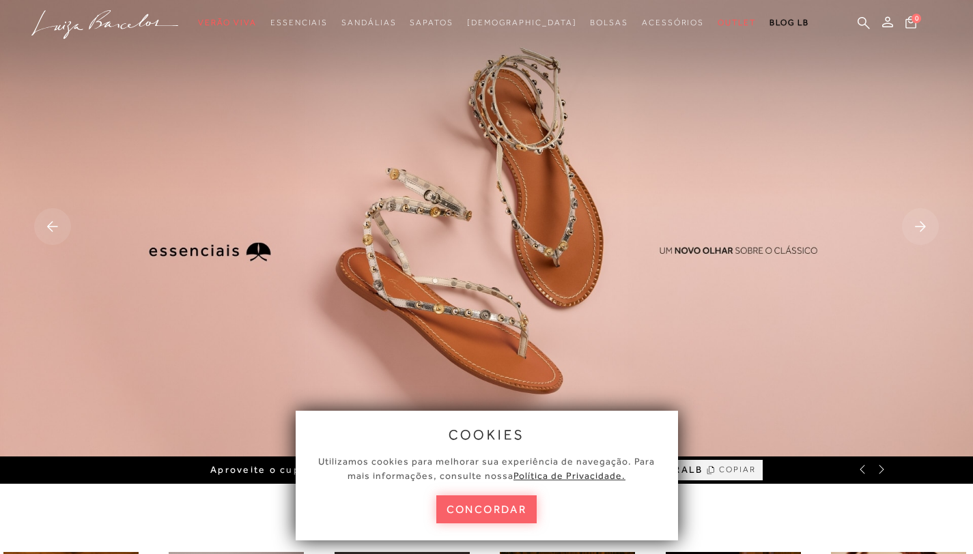  Describe the element at coordinates (569, 476) in the screenshot. I see `u: Política de Privacidade.` at that location.